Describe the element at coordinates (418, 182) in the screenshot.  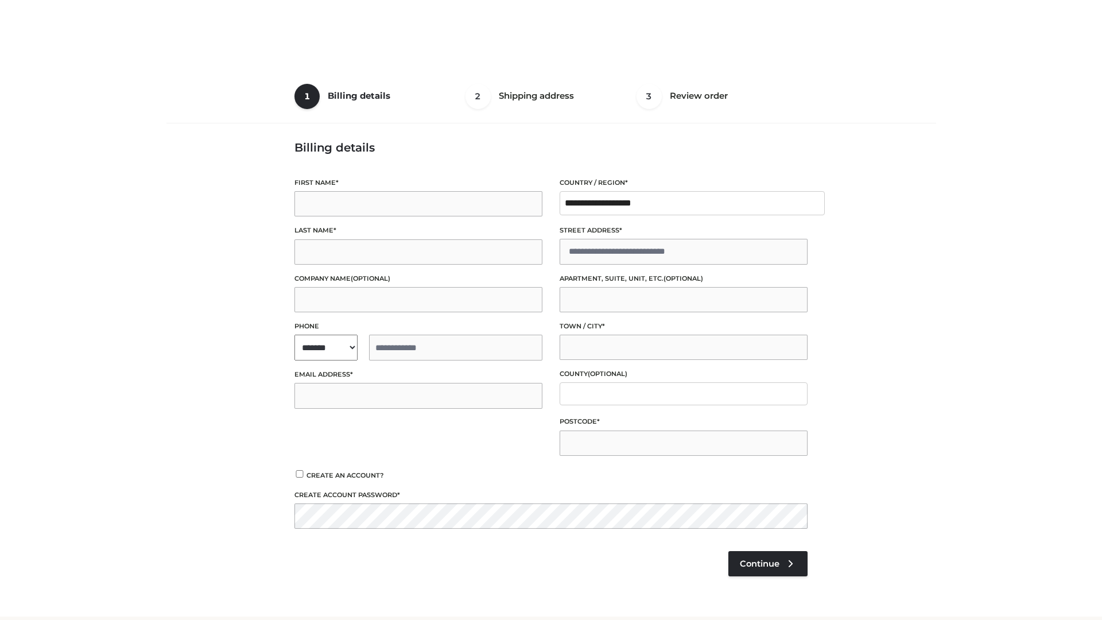
I see `label: First name` at that location.